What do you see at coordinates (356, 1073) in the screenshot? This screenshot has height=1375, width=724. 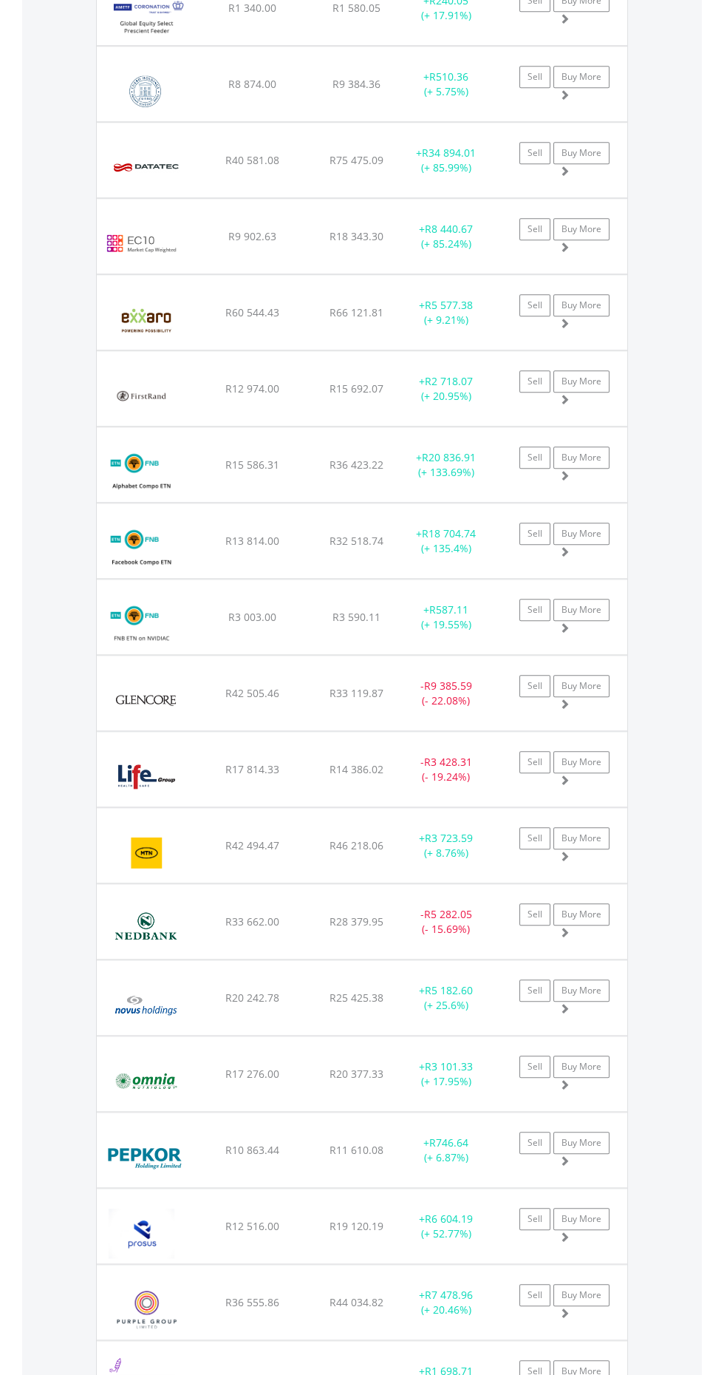 I see `span: R20 377.33` at bounding box center [356, 1073].